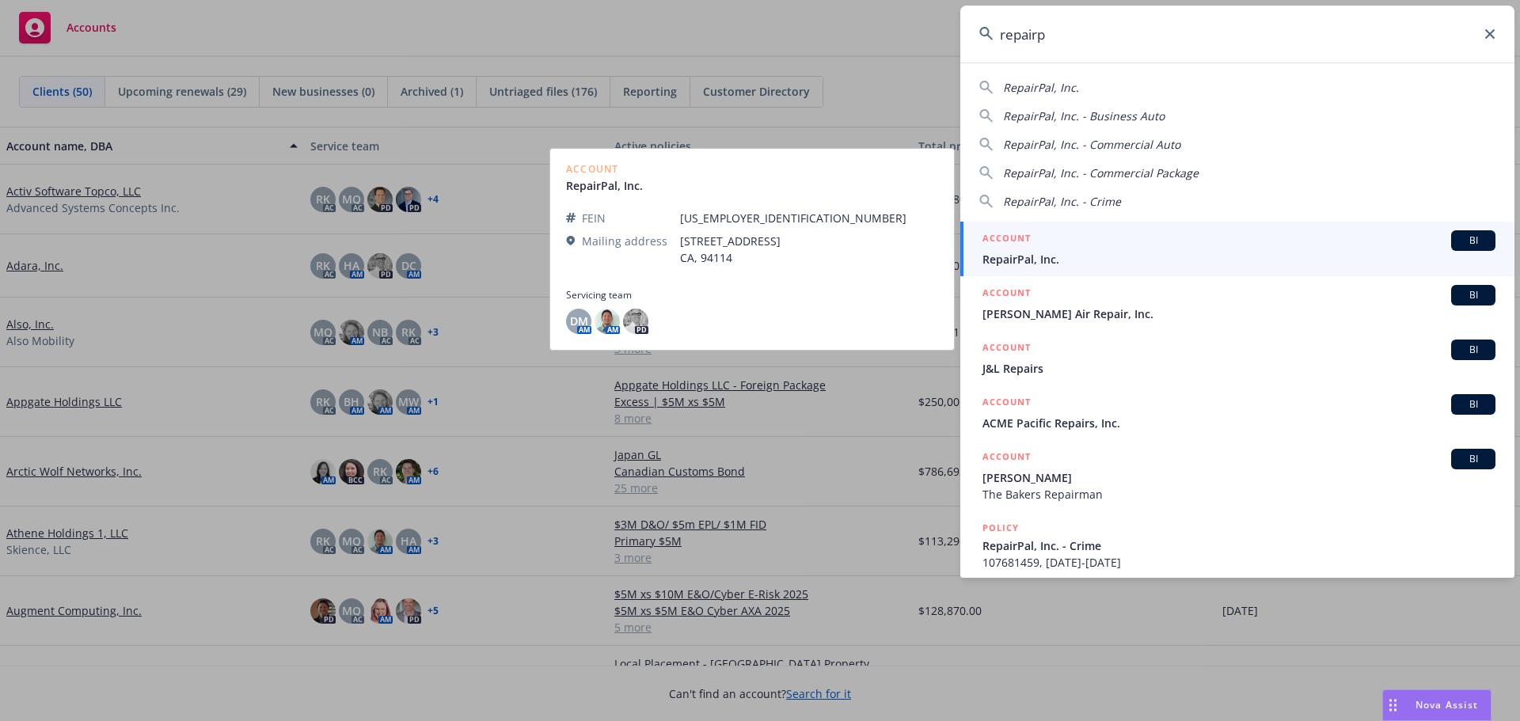 This screenshot has width=1520, height=721. What do you see at coordinates (1237, 358) in the screenshot?
I see `a: ACCOUNTBIJ&L Repairs` at bounding box center [1237, 358].